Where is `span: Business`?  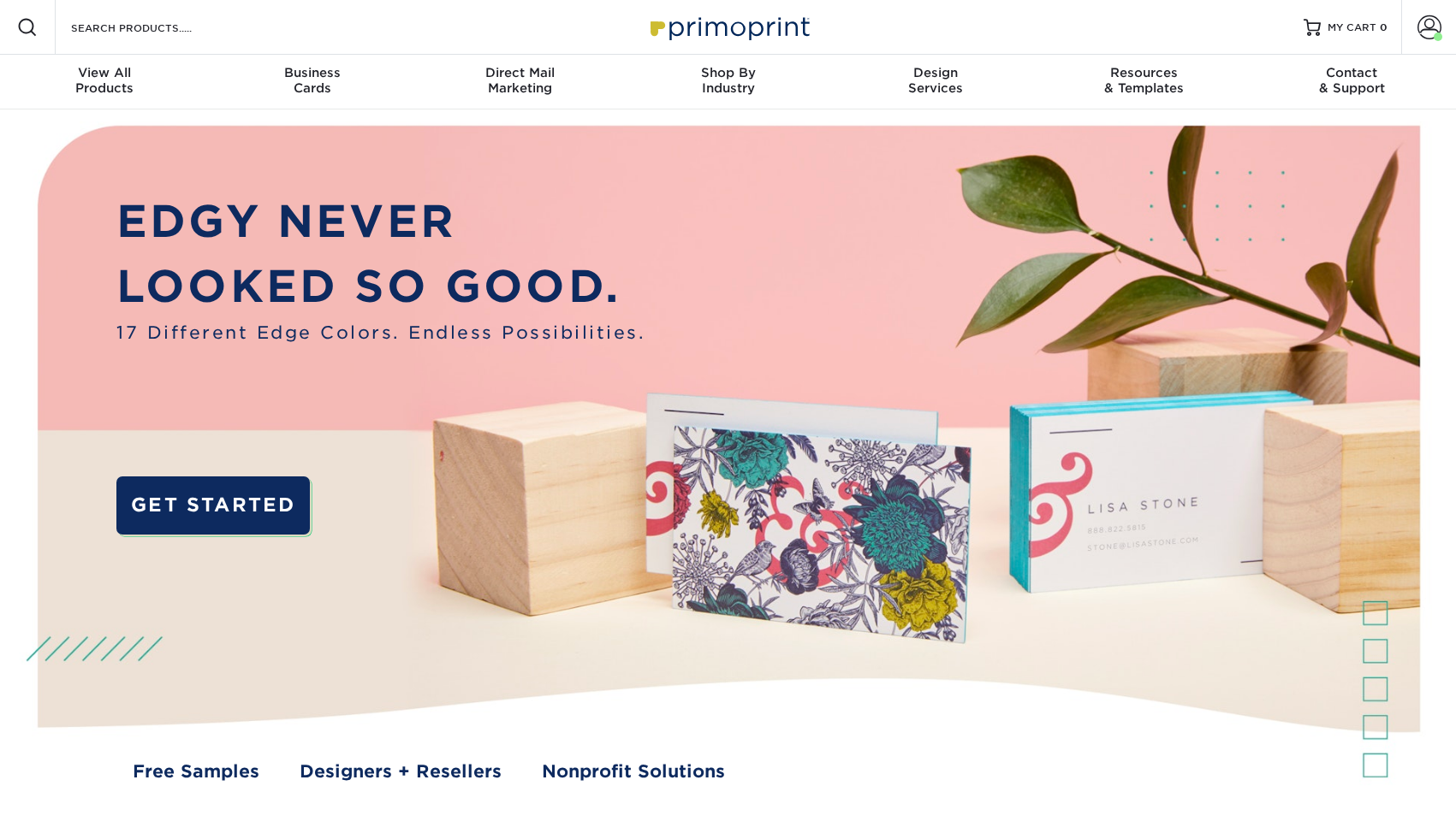 span: Business is located at coordinates (311, 73).